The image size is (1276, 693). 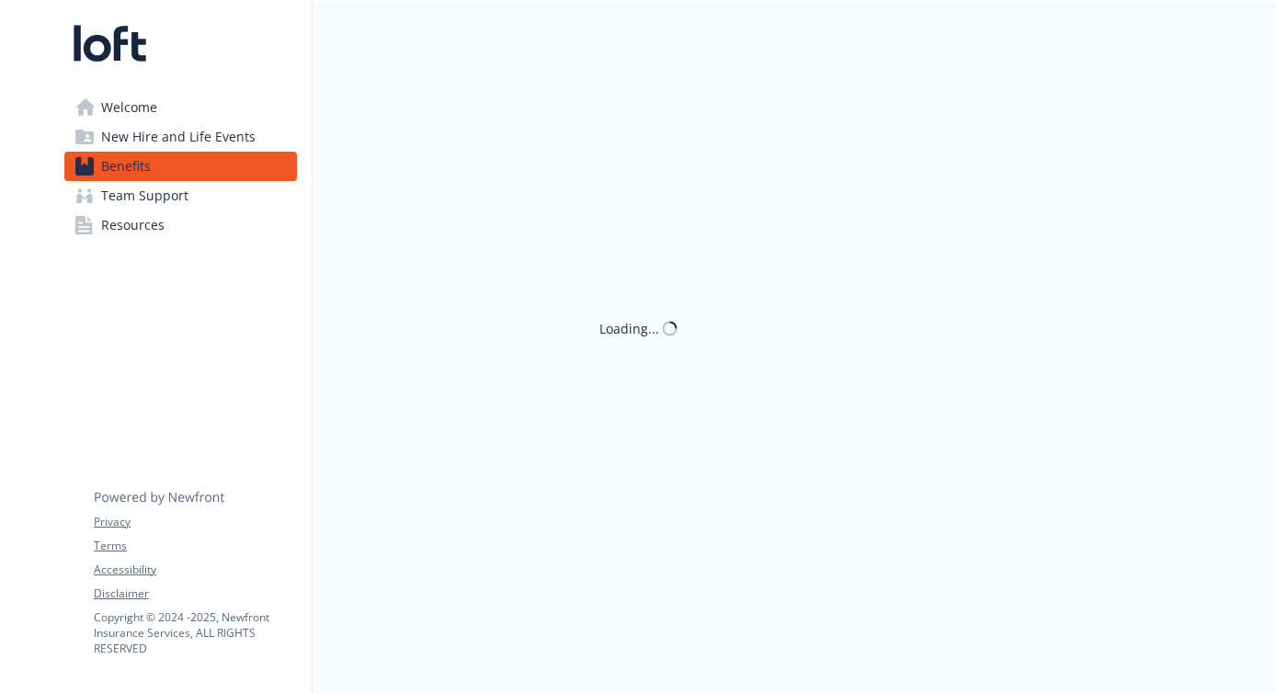 What do you see at coordinates (129, 108) in the screenshot?
I see `span: Welcome` at bounding box center [129, 108].